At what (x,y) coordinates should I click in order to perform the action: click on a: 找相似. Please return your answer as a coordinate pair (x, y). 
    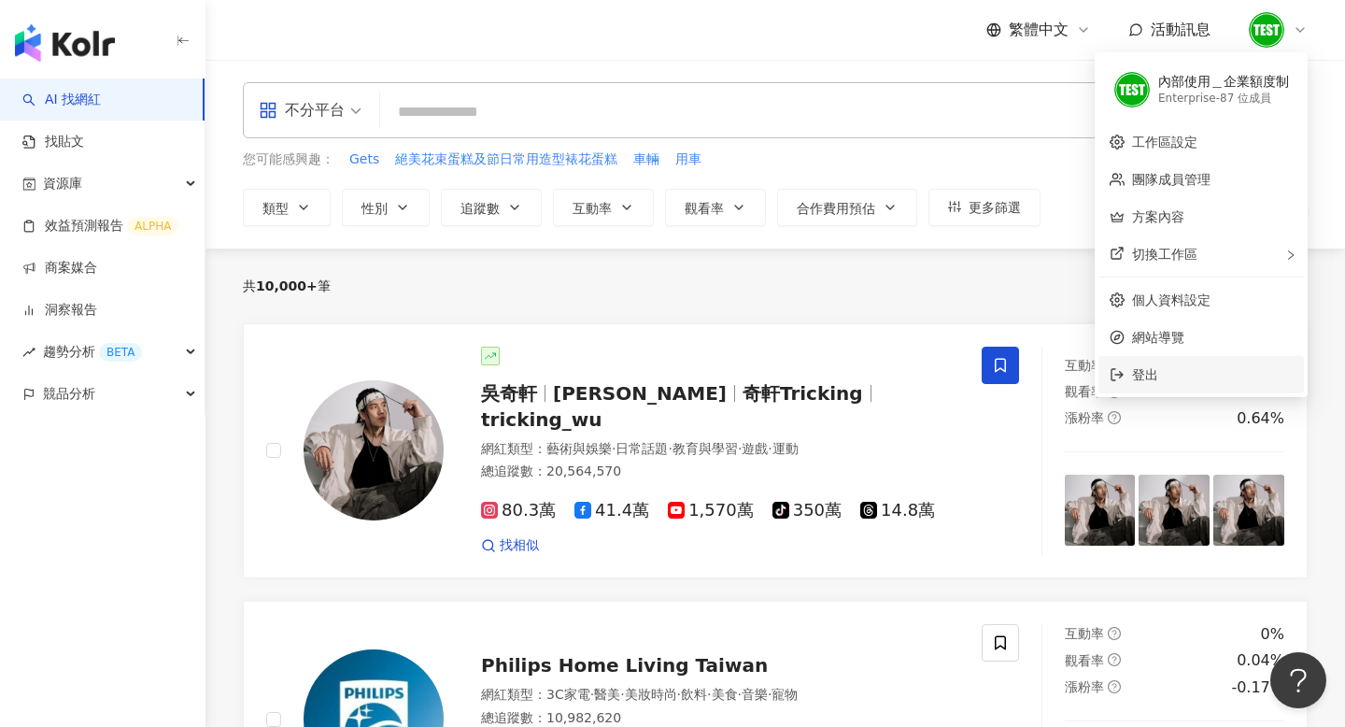
    Looking at the image, I should click on (510, 546).